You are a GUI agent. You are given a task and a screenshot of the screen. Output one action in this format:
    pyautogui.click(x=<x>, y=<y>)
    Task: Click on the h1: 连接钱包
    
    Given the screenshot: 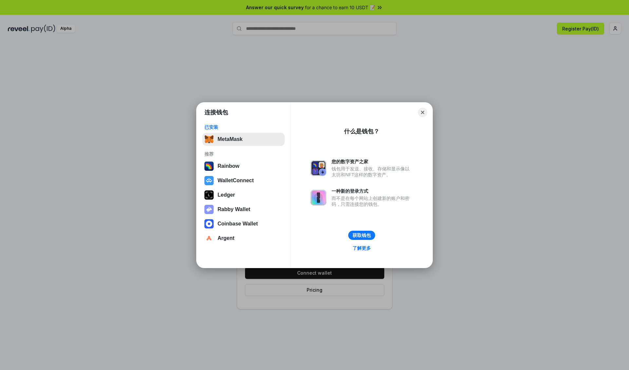 What is the action you would take?
    pyautogui.click(x=216, y=112)
    